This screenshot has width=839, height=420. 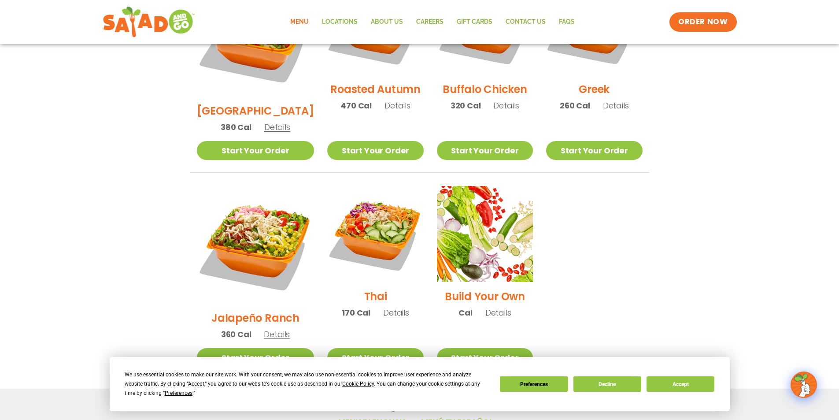 What do you see at coordinates (465, 312) in the screenshot?
I see `span: Cal` at bounding box center [465, 312].